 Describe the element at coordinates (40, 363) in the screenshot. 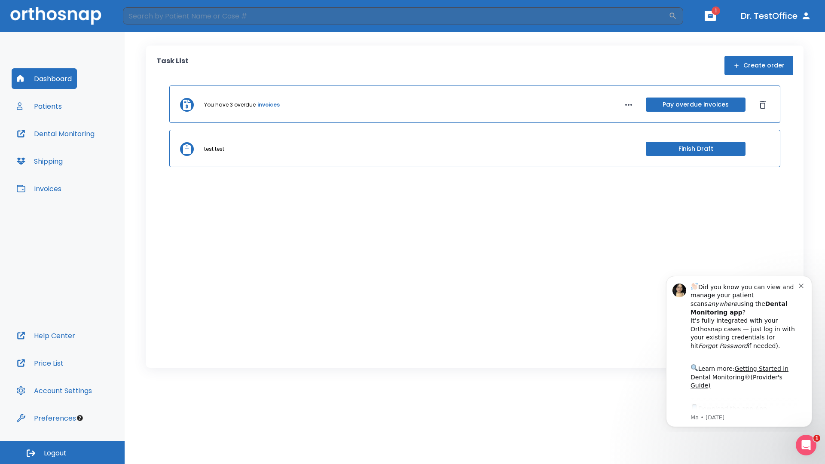

I see `button: Price List` at that location.